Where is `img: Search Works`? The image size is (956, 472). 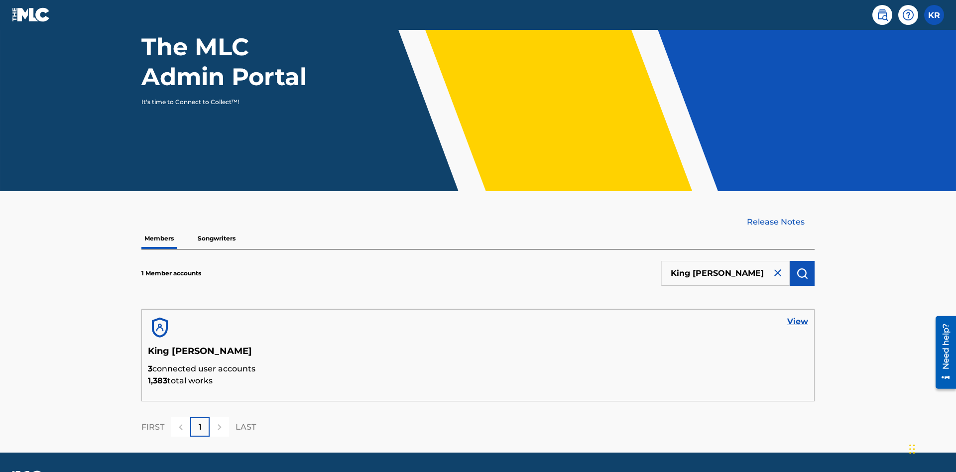 img: Search Works is located at coordinates (802, 273).